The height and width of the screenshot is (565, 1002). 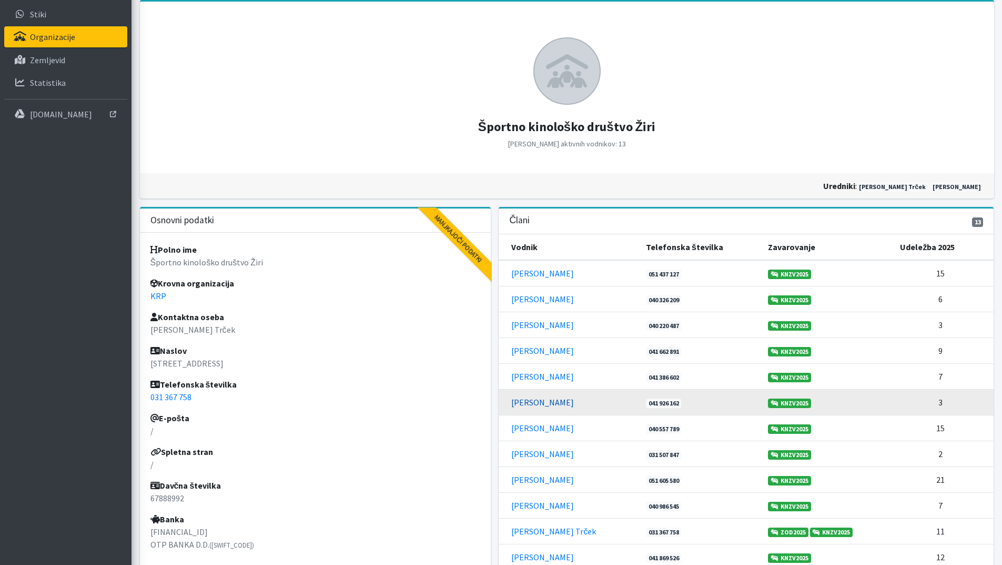 What do you see at coordinates (66, 83) in the screenshot?
I see `a: Statistika` at bounding box center [66, 83].